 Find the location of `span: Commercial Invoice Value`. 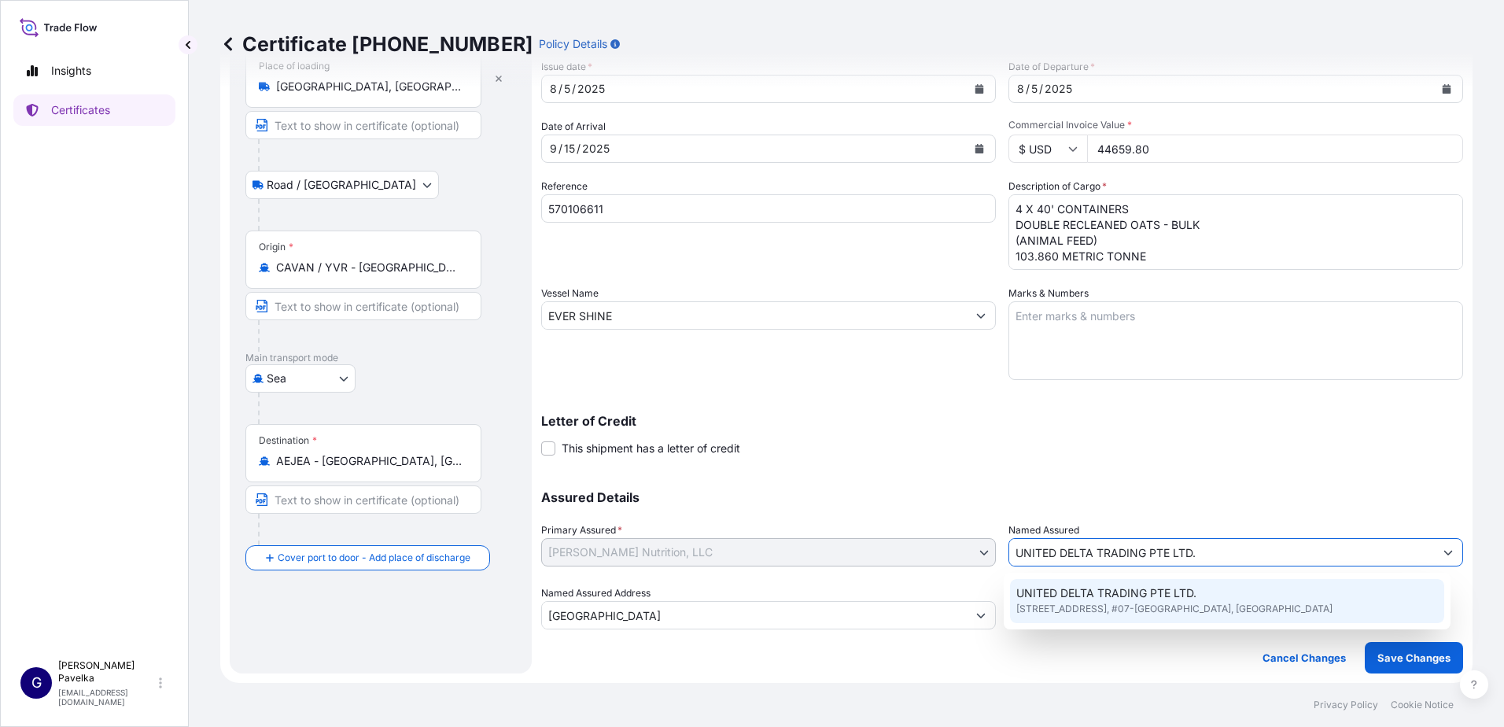

span: Commercial Invoice Value is located at coordinates (1235, 125).